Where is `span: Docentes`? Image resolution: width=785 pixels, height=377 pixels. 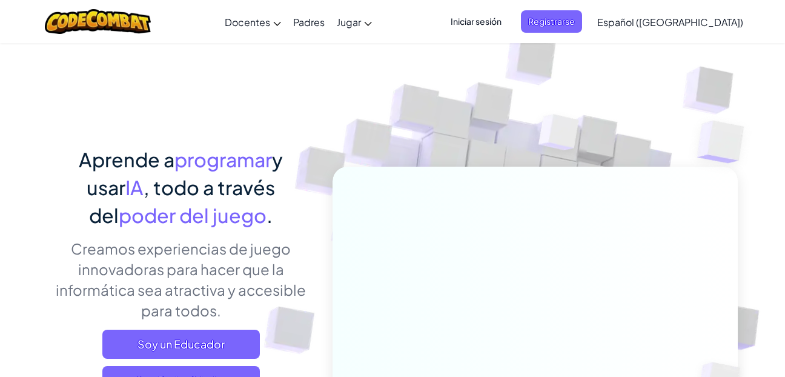
span: Docentes is located at coordinates (247, 22).